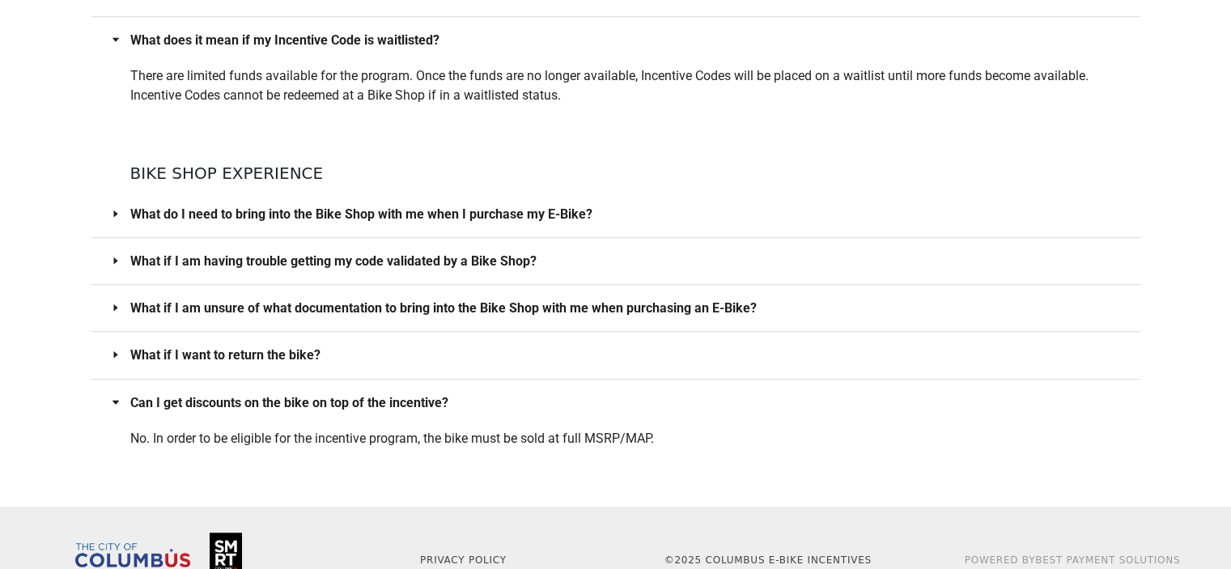  Describe the element at coordinates (616, 261) in the screenshot. I see `div: What if I am having trouble getting my code validated by a Bike Shop?` at that location.